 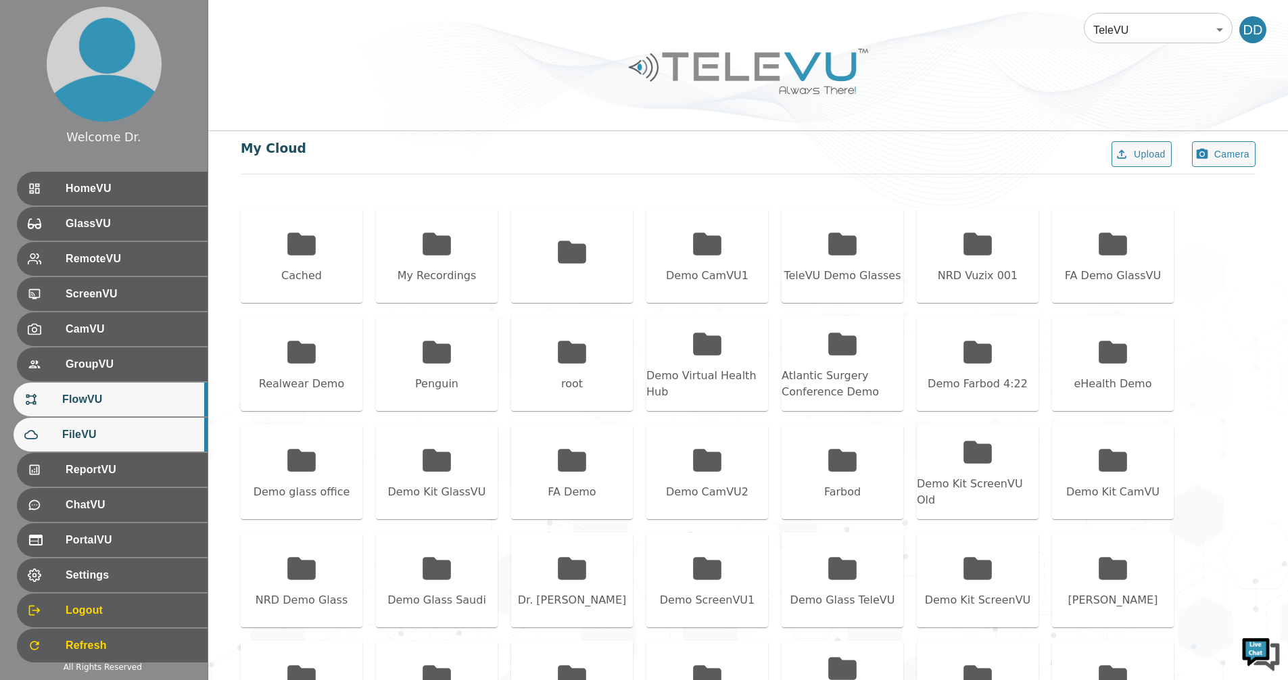 What do you see at coordinates (131, 259) in the screenshot?
I see `span: RemoteVU` at bounding box center [131, 259].